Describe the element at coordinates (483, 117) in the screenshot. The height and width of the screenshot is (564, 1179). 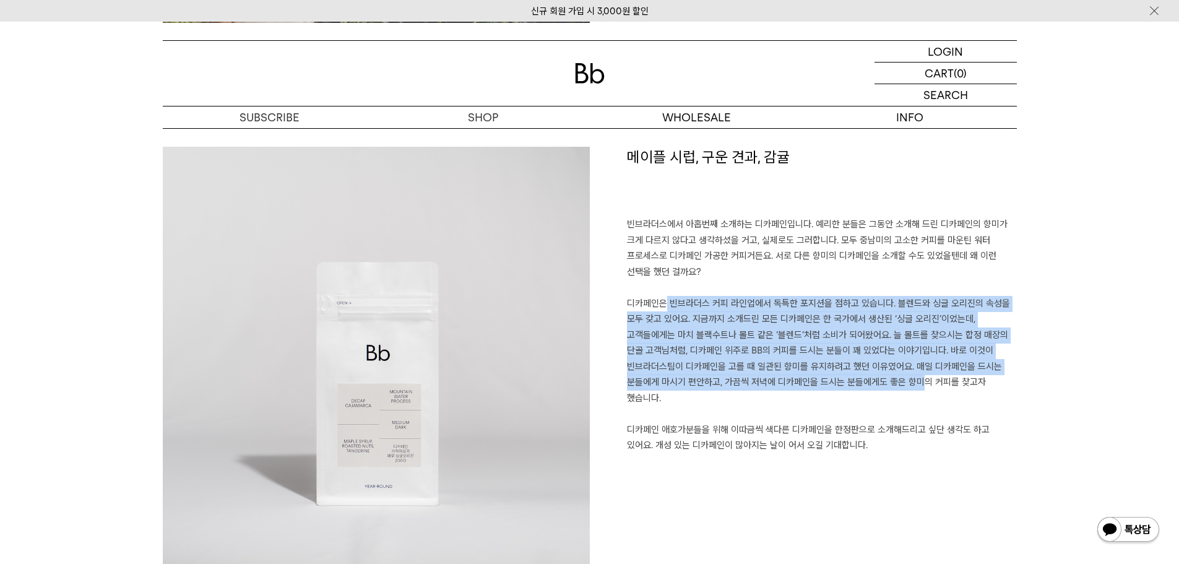
I see `p: SHOP` at that location.